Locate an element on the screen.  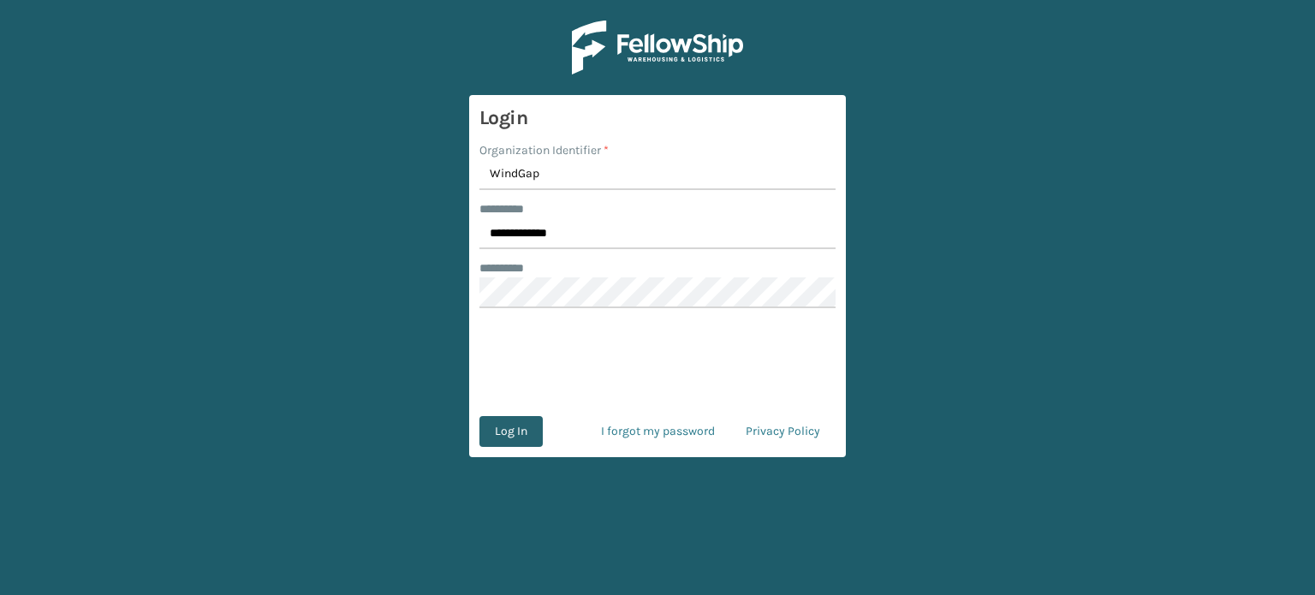
a: Privacy Policy is located at coordinates (783, 432).